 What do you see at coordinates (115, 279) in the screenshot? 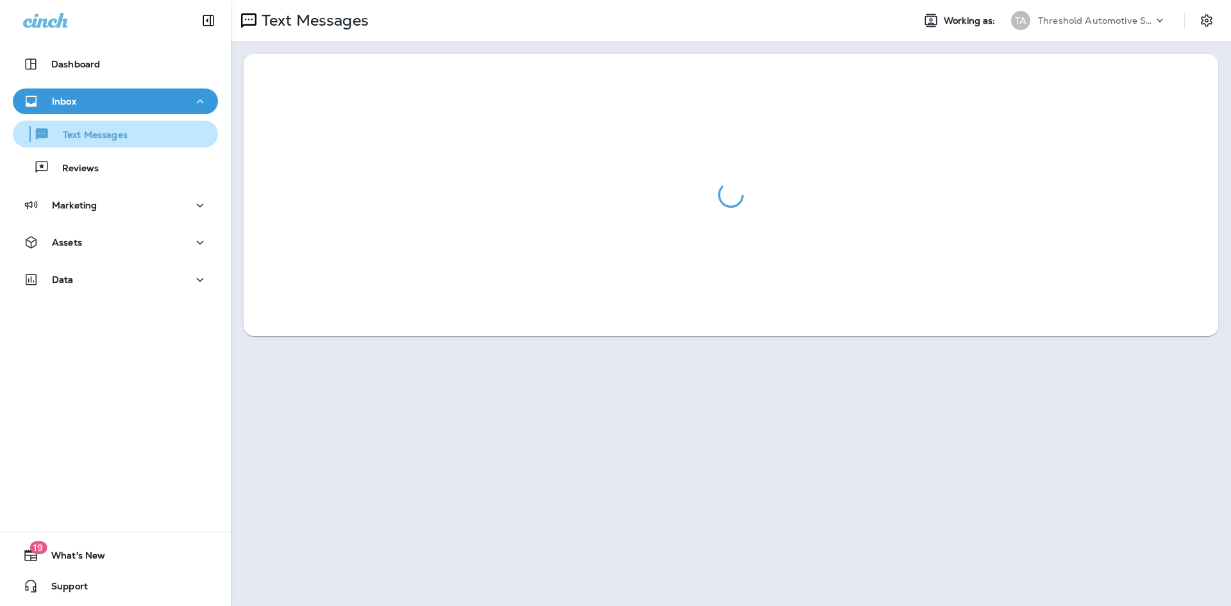
I see `button: Data` at bounding box center [115, 279].